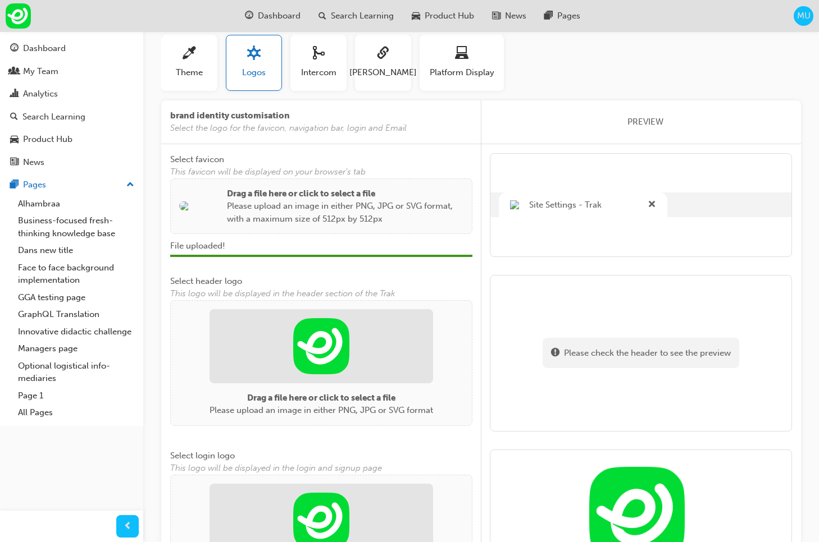 This screenshot has width=819, height=542. What do you see at coordinates (197, 159) in the screenshot?
I see `span: Select favicon` at bounding box center [197, 159].